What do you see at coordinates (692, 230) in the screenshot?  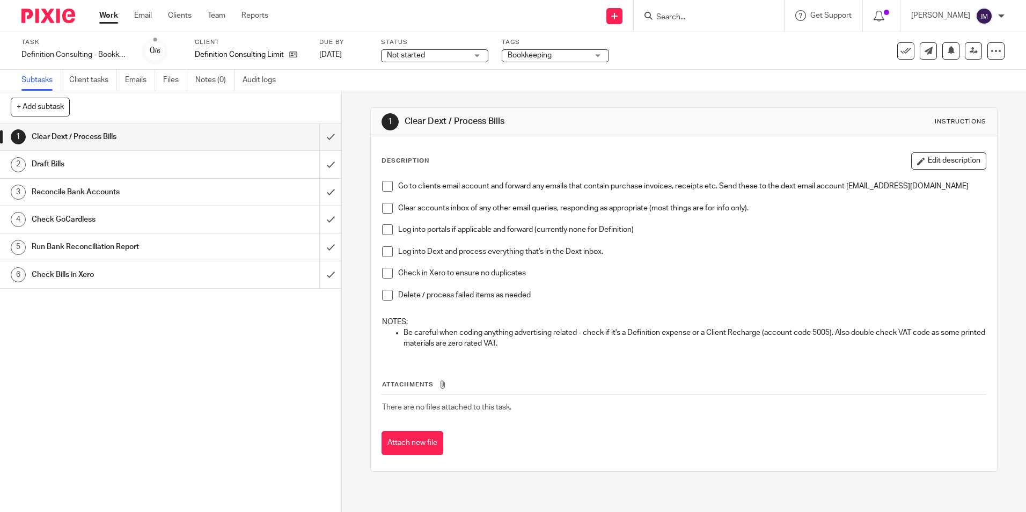 I see `p: Log into portals if applicable and forward (currently none for Definition)` at bounding box center [692, 230].